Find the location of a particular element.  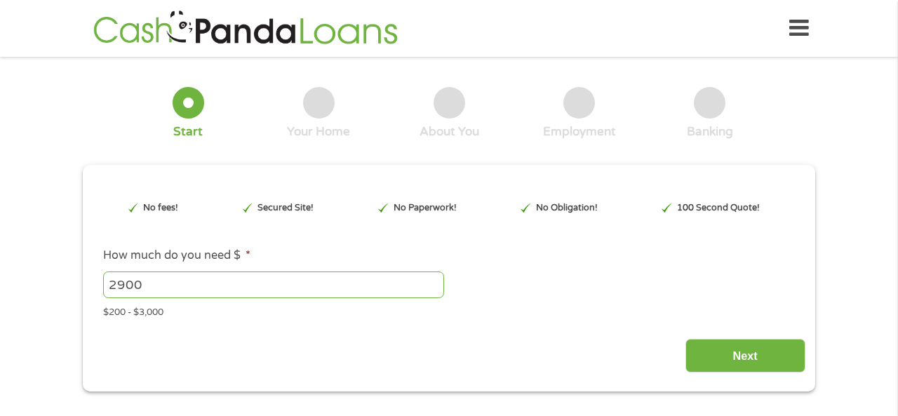

div: Banking is located at coordinates (710, 132).